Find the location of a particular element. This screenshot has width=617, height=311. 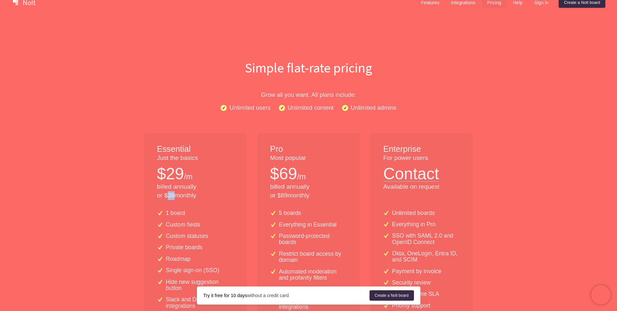

strong: Try it free for 10 days is located at coordinates (225, 296).